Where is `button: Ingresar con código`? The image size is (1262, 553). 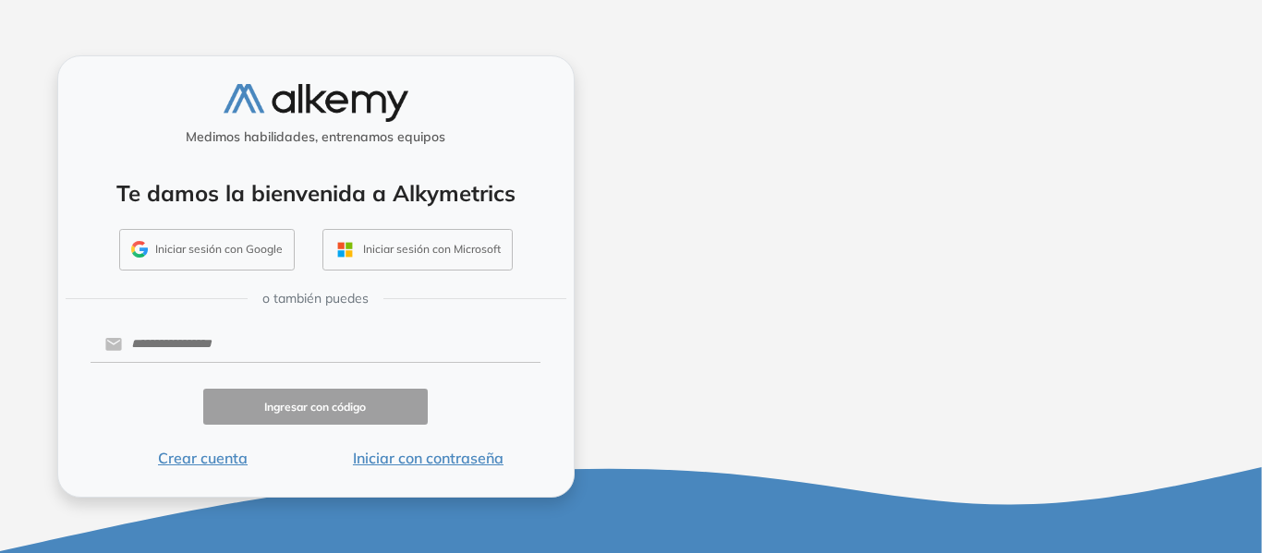
button: Ingresar con código is located at coordinates (316, 406).